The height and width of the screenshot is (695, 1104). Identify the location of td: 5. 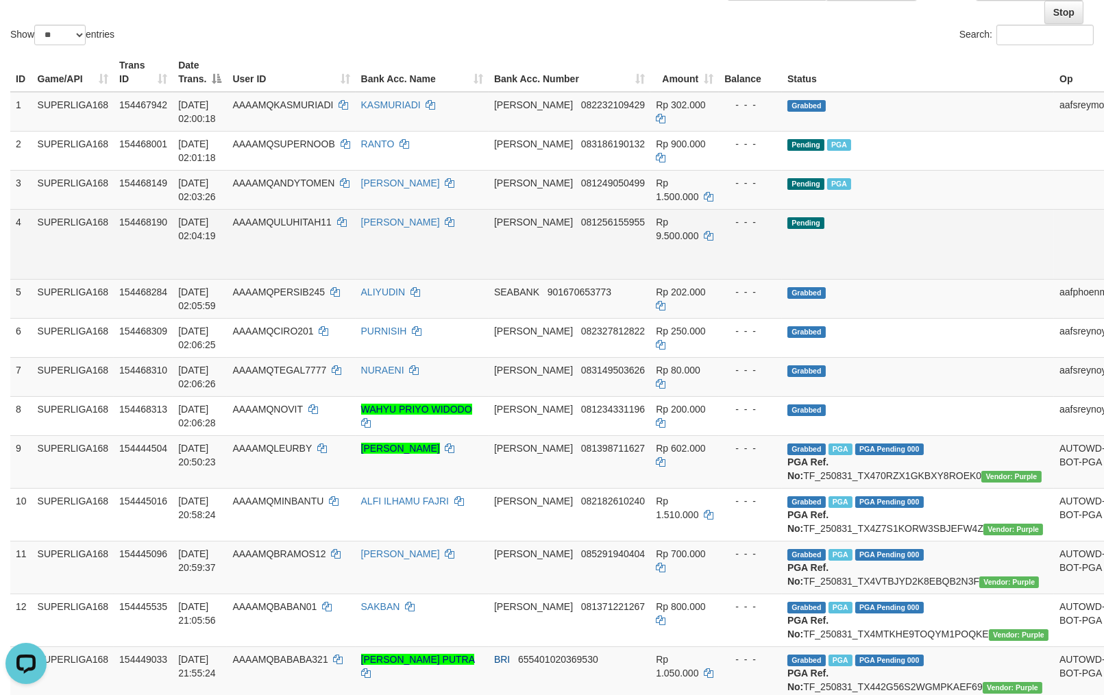
(21, 298).